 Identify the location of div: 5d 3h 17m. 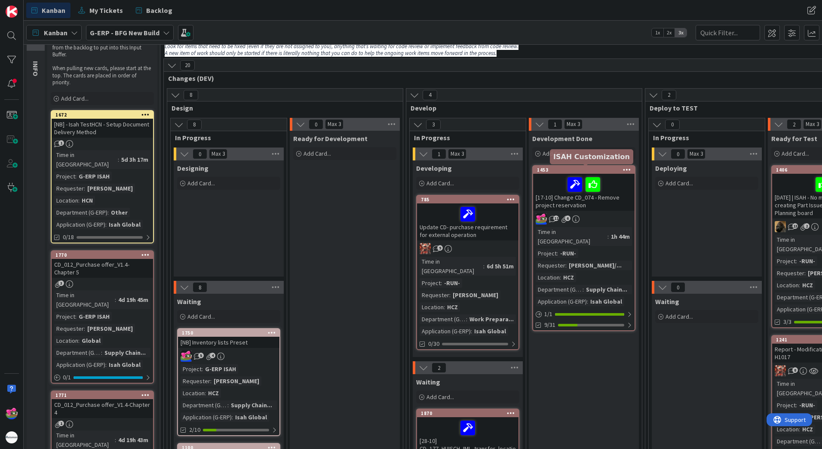
(135, 159).